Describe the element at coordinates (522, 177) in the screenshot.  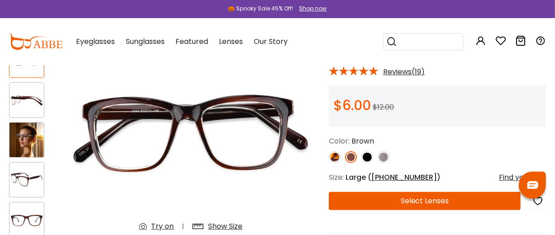
I see `div: Find your size` at that location.